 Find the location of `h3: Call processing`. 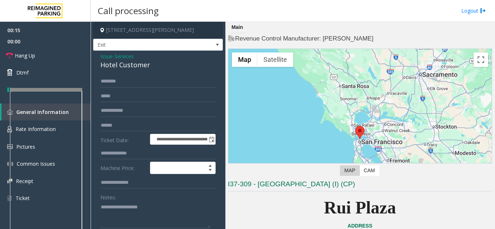

h3: Call processing is located at coordinates (128, 11).